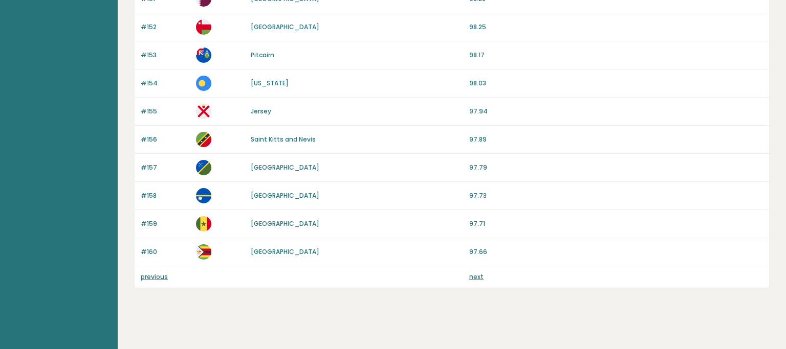 The height and width of the screenshot is (349, 786). Describe the element at coordinates (165, 224) in the screenshot. I see `p: #159` at that location.